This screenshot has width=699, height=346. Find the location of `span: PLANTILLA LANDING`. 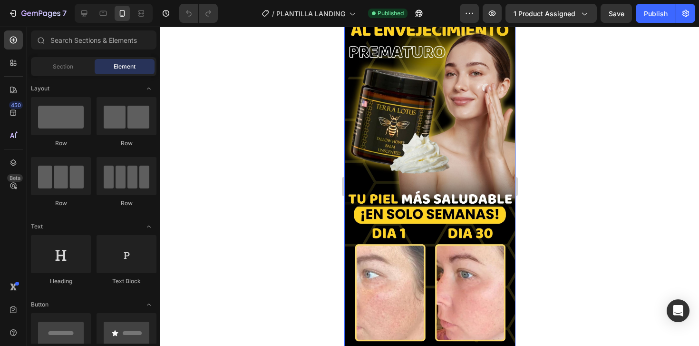

span: PLANTILLA LANDING is located at coordinates (311, 13).